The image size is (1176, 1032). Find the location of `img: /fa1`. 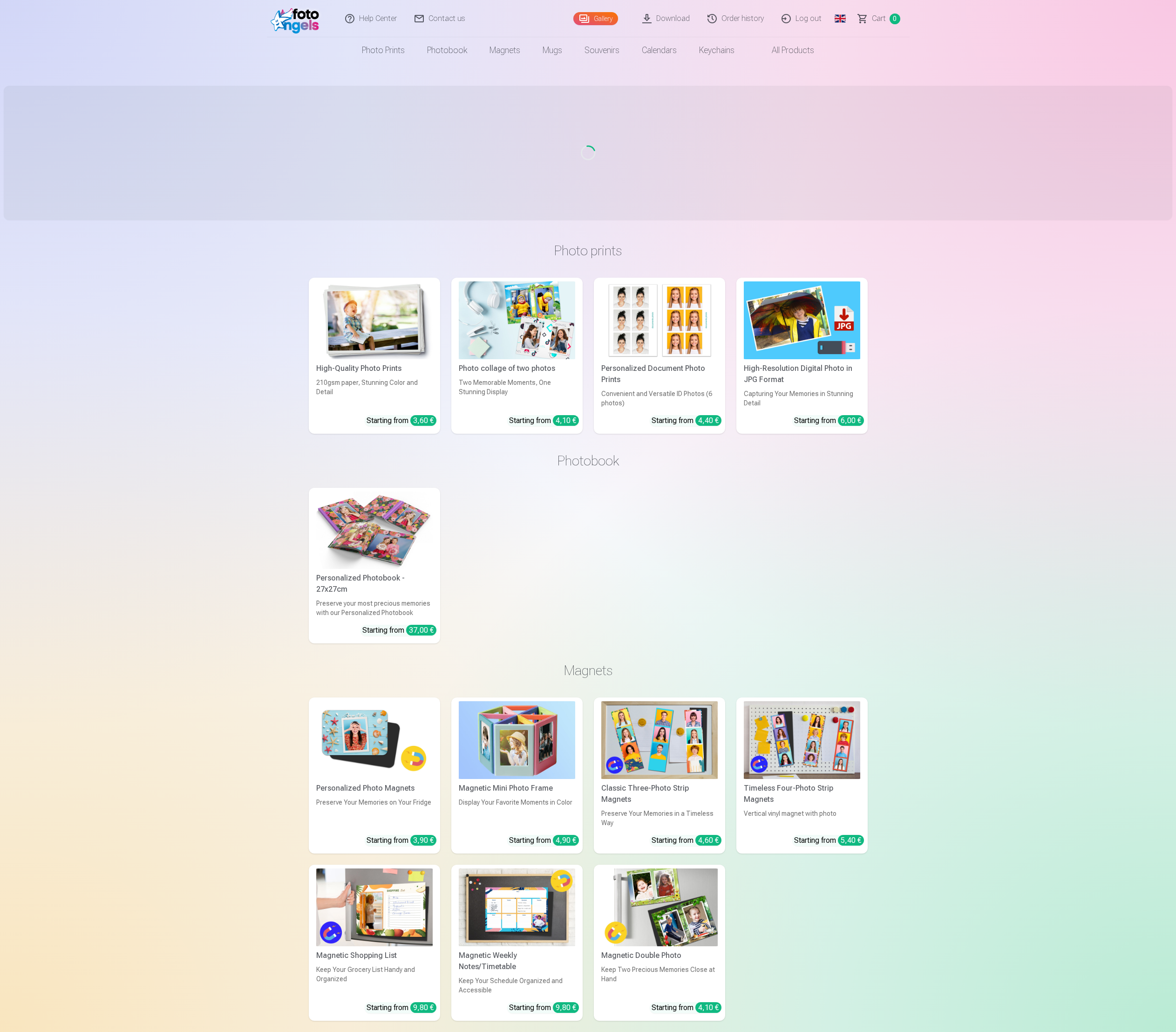

img: /fa1 is located at coordinates (297, 19).